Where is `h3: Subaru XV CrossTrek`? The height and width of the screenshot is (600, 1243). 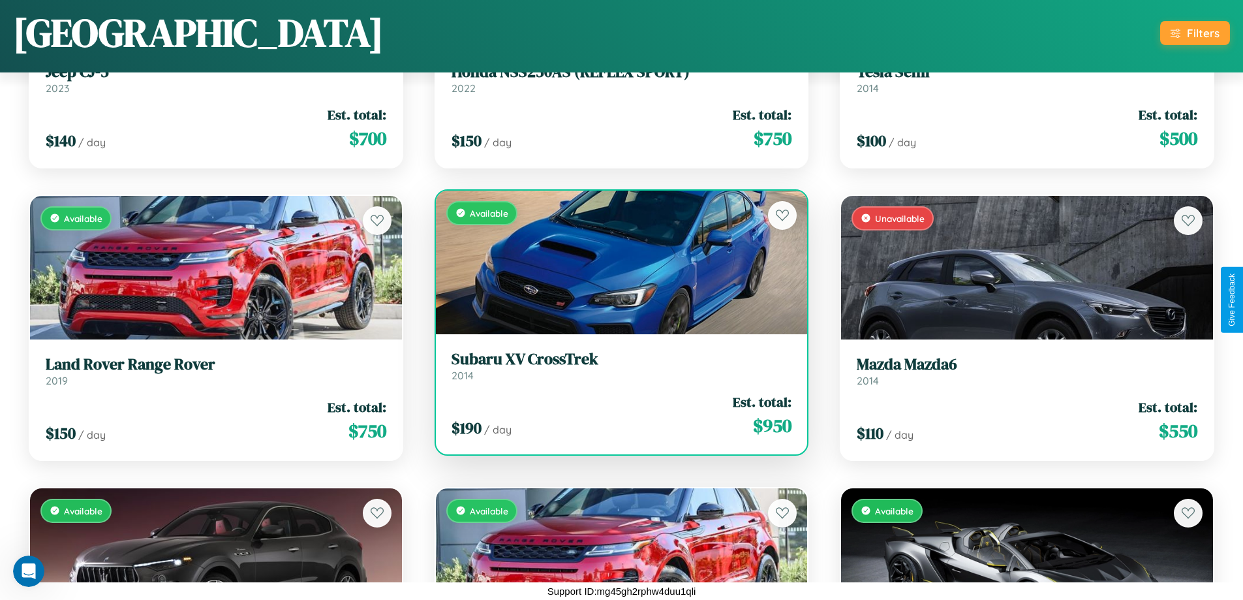
h3: Subaru XV CrossTrek is located at coordinates (622, 359).